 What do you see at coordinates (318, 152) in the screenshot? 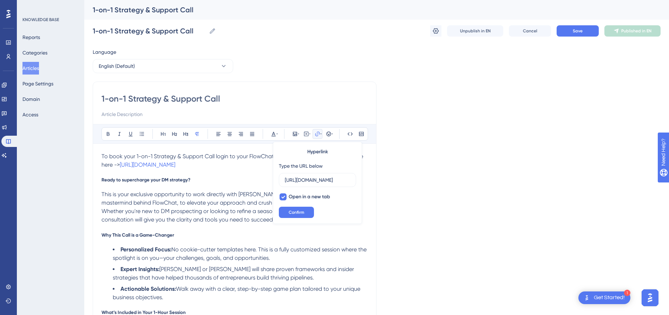
I see `span: Hyperlink` at bounding box center [318, 152].